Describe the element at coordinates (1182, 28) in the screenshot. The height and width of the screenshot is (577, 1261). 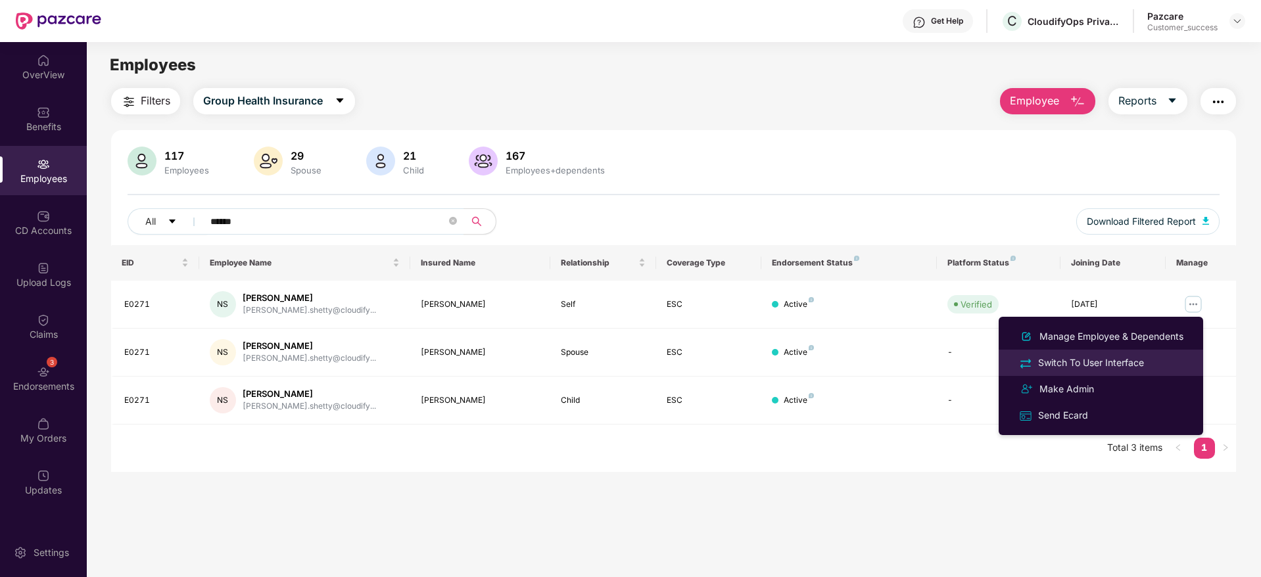
I see `div: Customer_success` at that location.